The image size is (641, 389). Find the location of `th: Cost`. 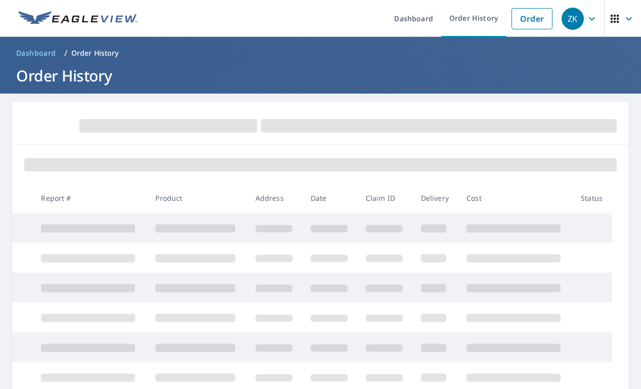

th: Cost is located at coordinates (515, 198).